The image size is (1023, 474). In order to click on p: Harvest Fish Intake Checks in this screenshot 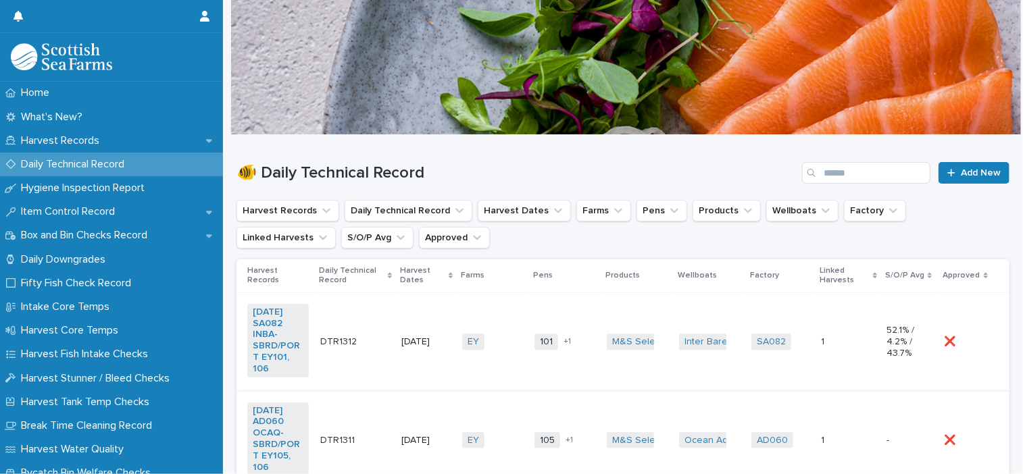, I will do `click(87, 354)`.